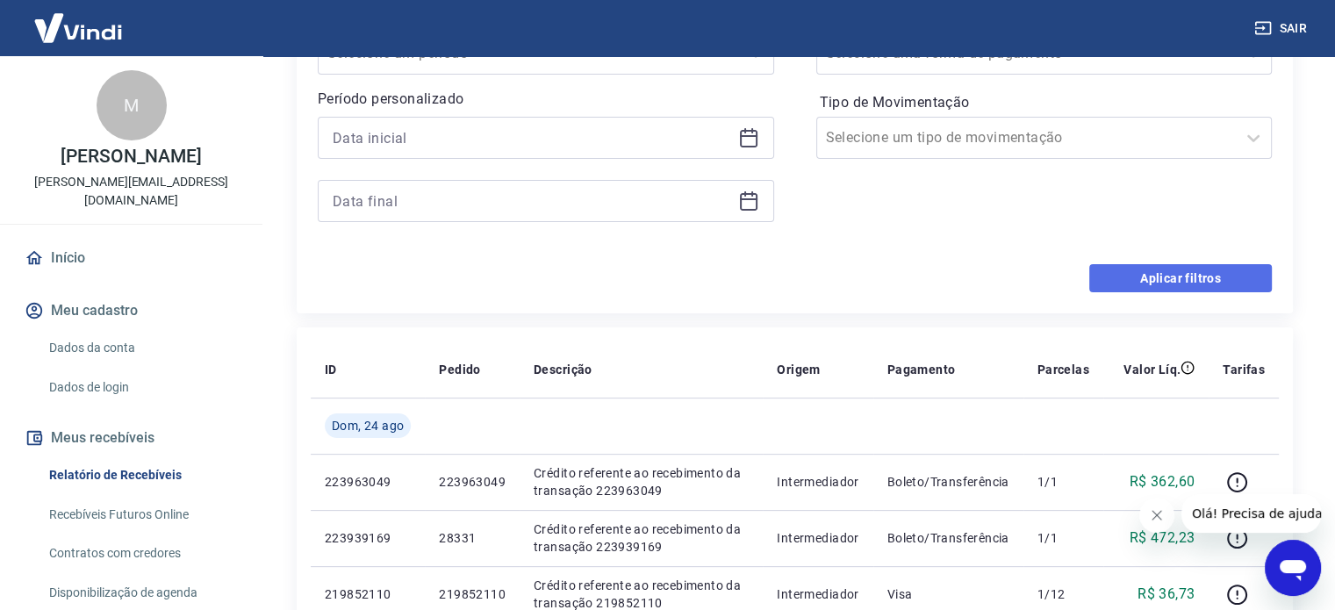 Image resolution: width=1335 pixels, height=610 pixels. I want to click on p: Origem, so click(798, 369).